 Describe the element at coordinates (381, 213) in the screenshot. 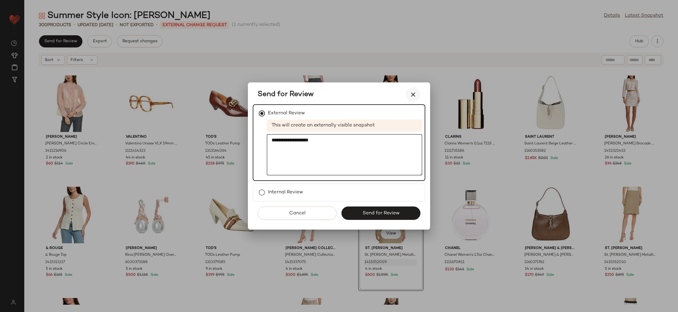

I see `button: Send for Review` at that location.